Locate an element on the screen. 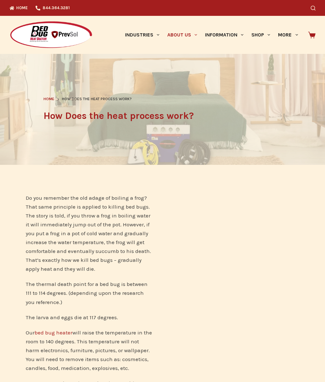  p: Our will raise the temperature in the room to 140 degrees. This temperature will not harm electro... is located at coordinates (89, 350).